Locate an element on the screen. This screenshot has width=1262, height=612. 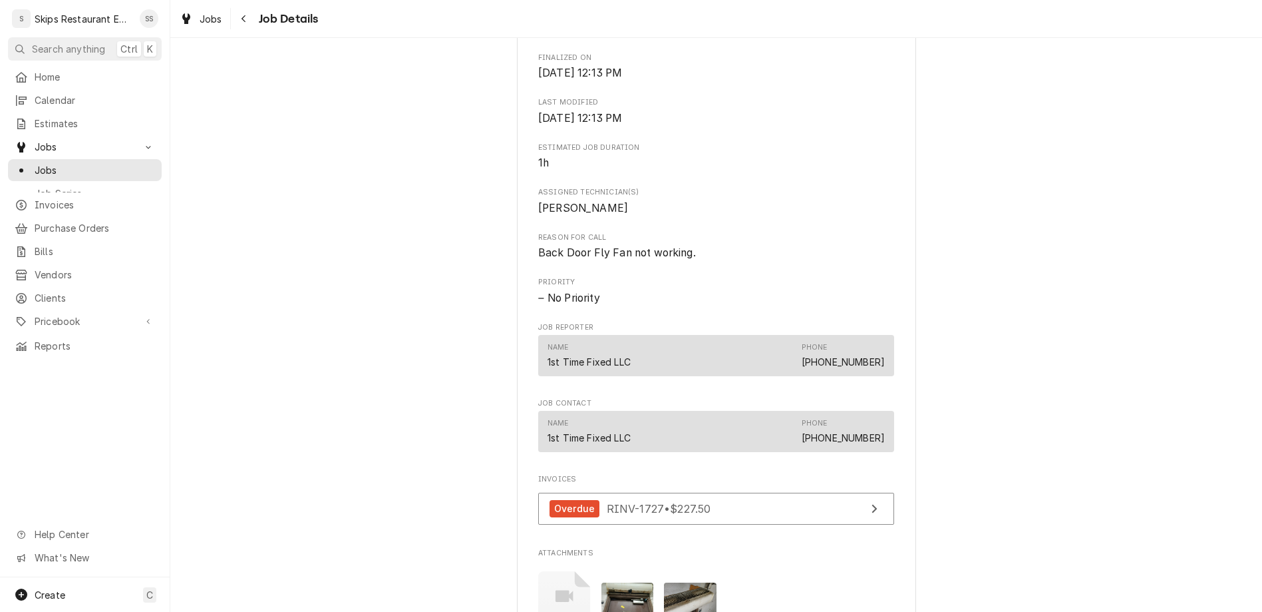
a: Calendar is located at coordinates (85, 100).